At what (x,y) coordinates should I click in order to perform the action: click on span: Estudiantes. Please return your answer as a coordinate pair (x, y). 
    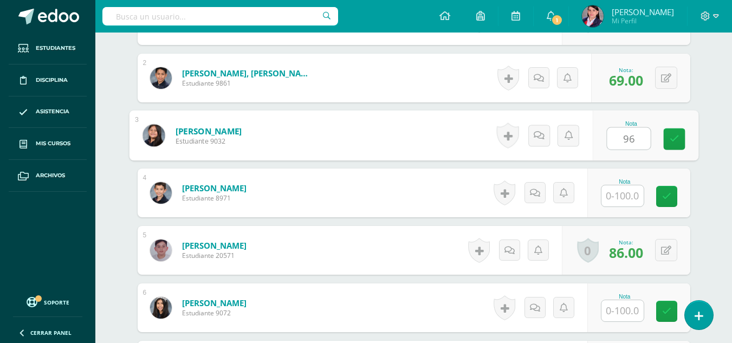
    Looking at the image, I should click on (55, 48).